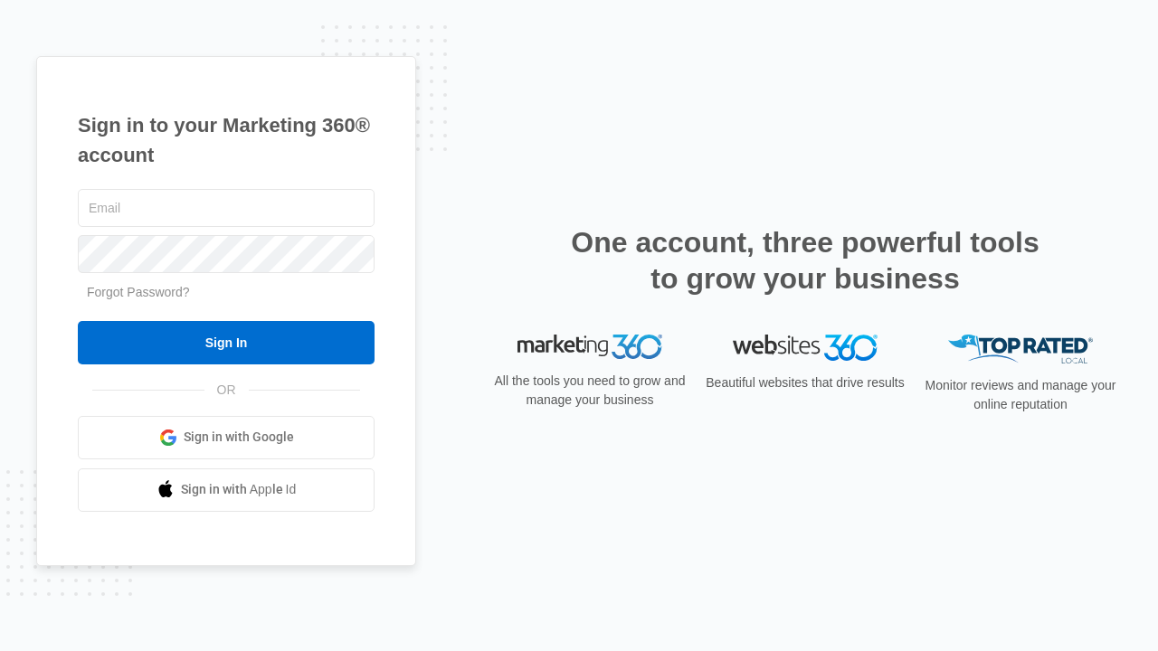 Image resolution: width=1158 pixels, height=651 pixels. Describe the element at coordinates (226, 208) in the screenshot. I see `input: Email` at that location.